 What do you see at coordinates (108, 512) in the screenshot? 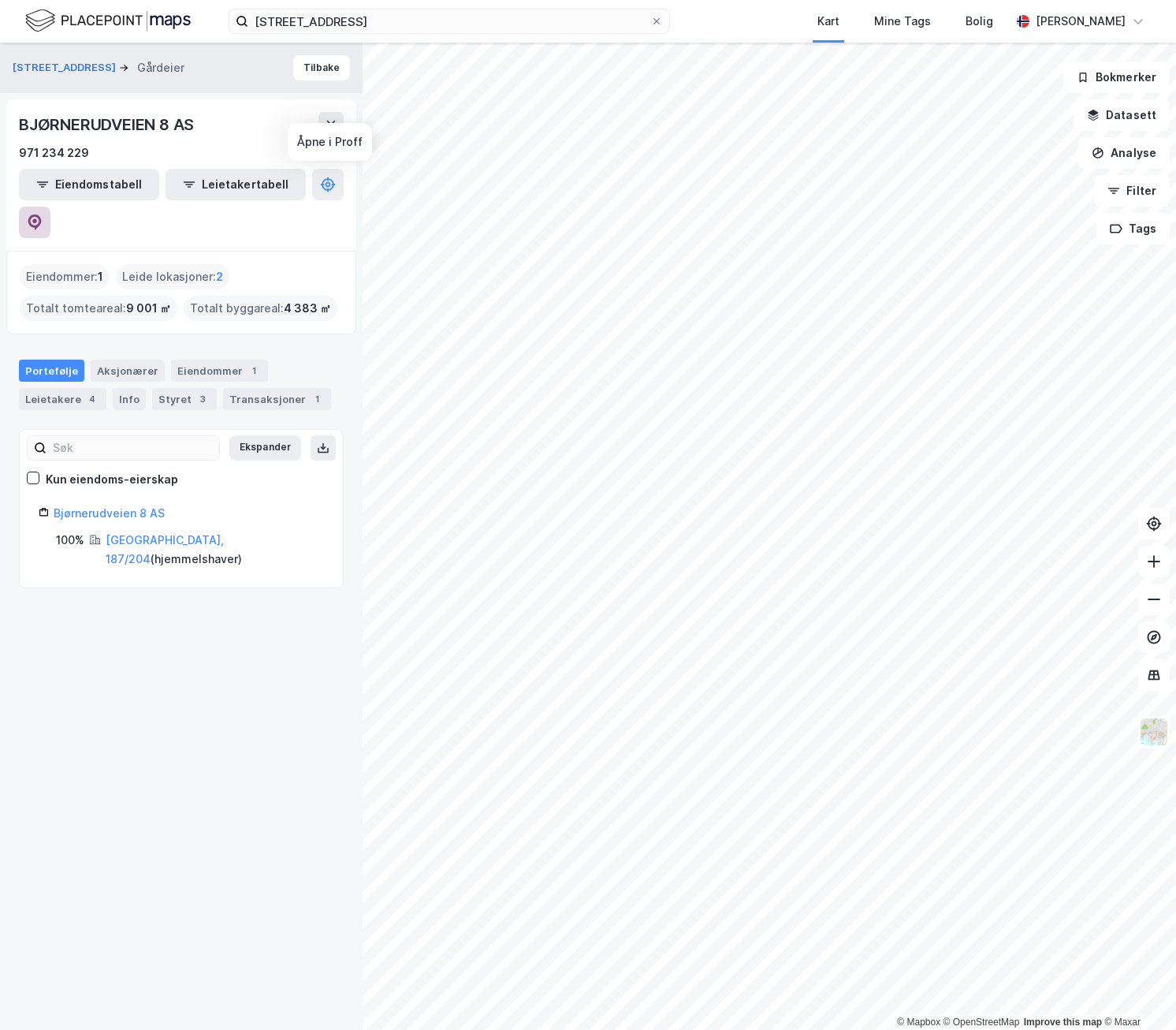
I see `a: Bjørnerudveien 8 AS` at bounding box center [108, 512].